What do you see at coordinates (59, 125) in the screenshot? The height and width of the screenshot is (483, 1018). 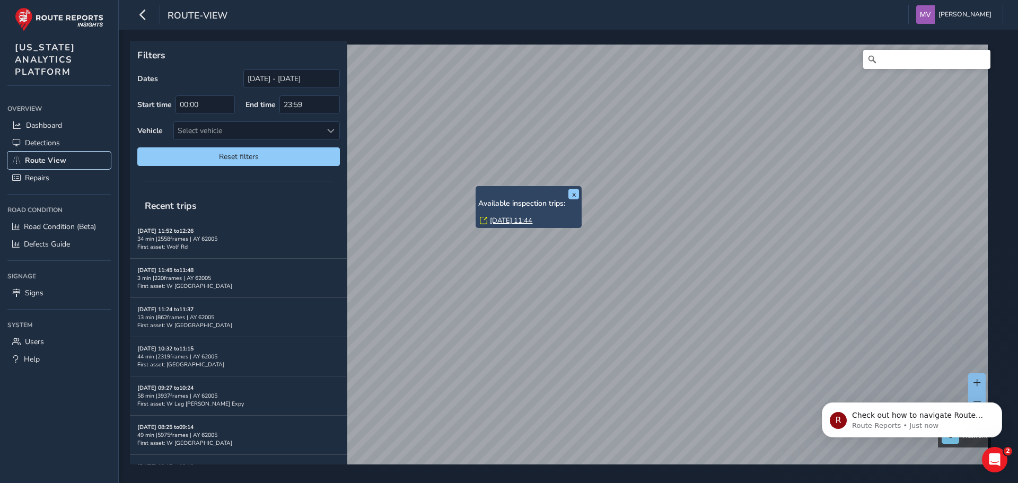 I see `a: Dashboard` at bounding box center [59, 125].